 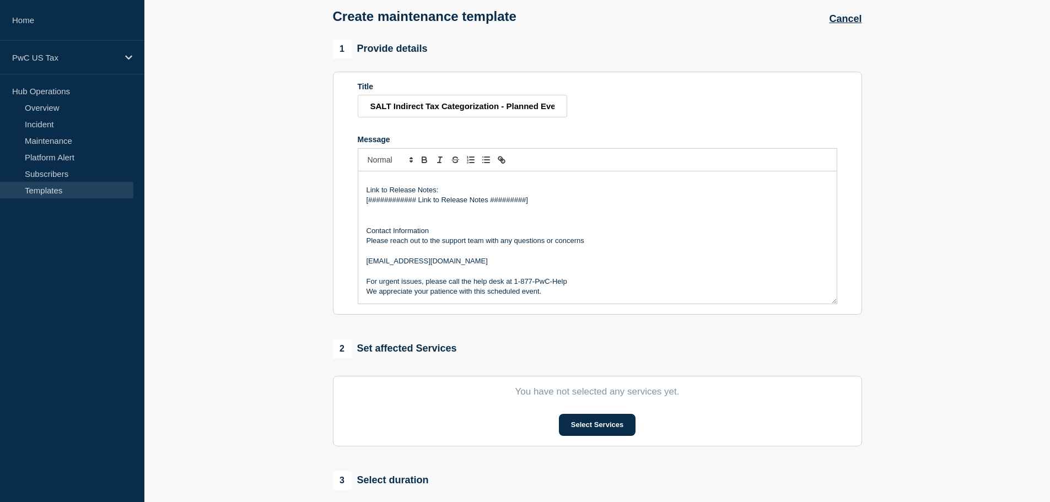 What do you see at coordinates (380, 49) in the screenshot?
I see `div: Provide details` at bounding box center [380, 49].